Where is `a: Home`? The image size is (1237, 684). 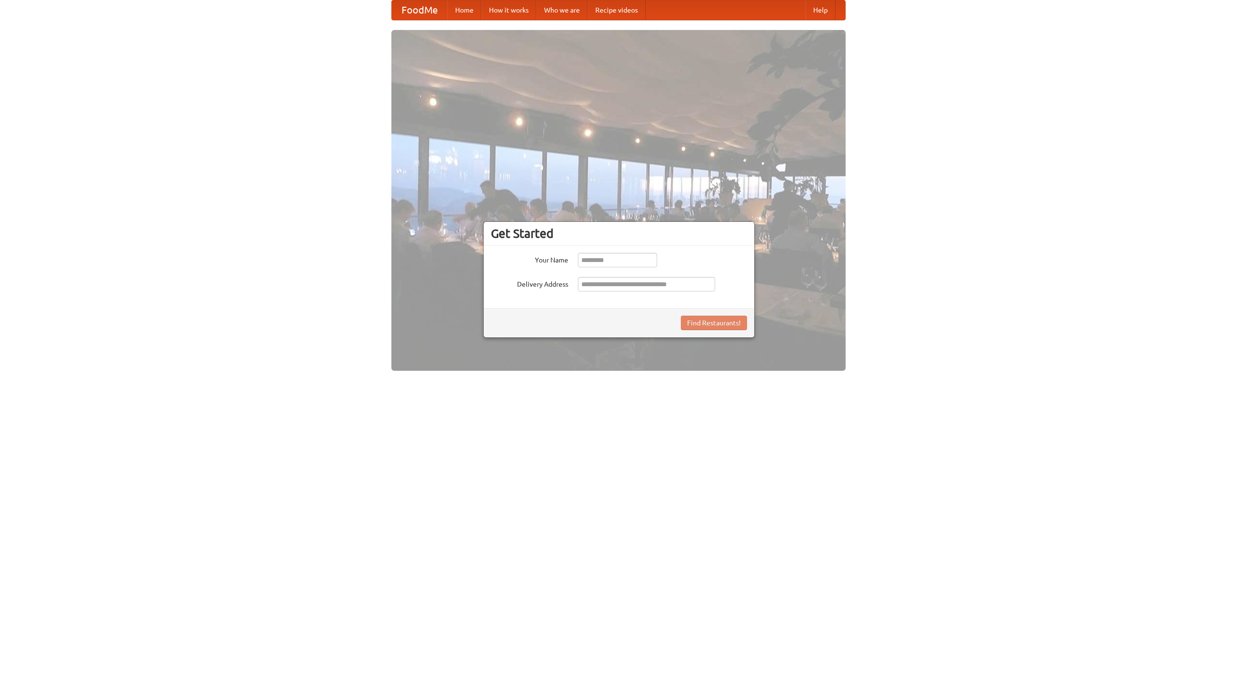
a: Home is located at coordinates (464, 10).